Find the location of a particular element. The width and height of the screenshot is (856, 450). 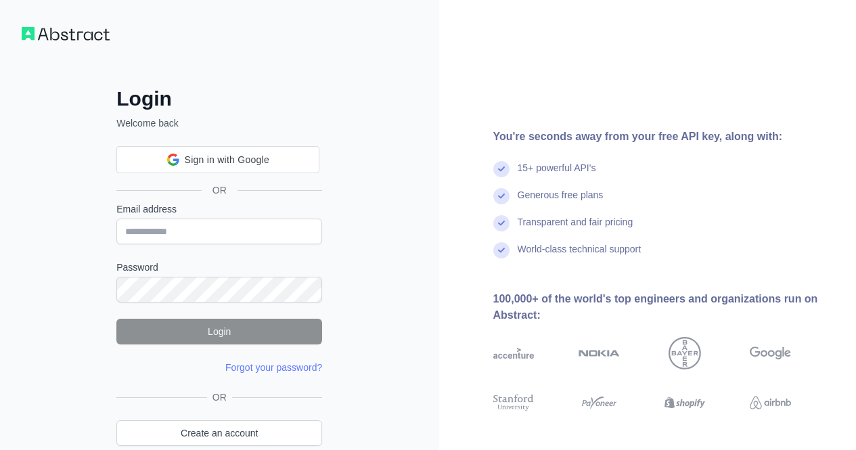

div: 15+ powerful API's is located at coordinates (557, 174).